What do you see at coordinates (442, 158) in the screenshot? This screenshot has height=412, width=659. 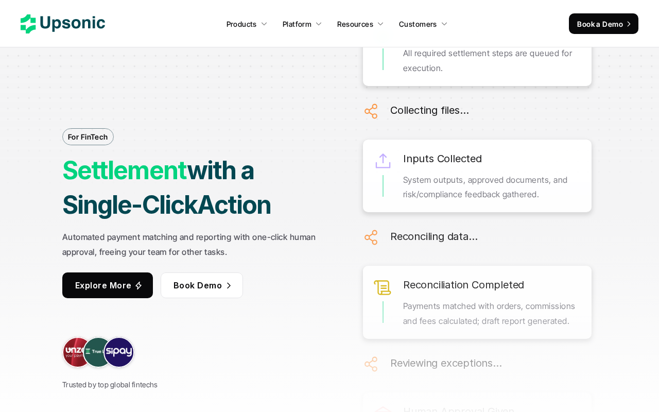 I see `h6: Inputs Collected` at bounding box center [442, 158].